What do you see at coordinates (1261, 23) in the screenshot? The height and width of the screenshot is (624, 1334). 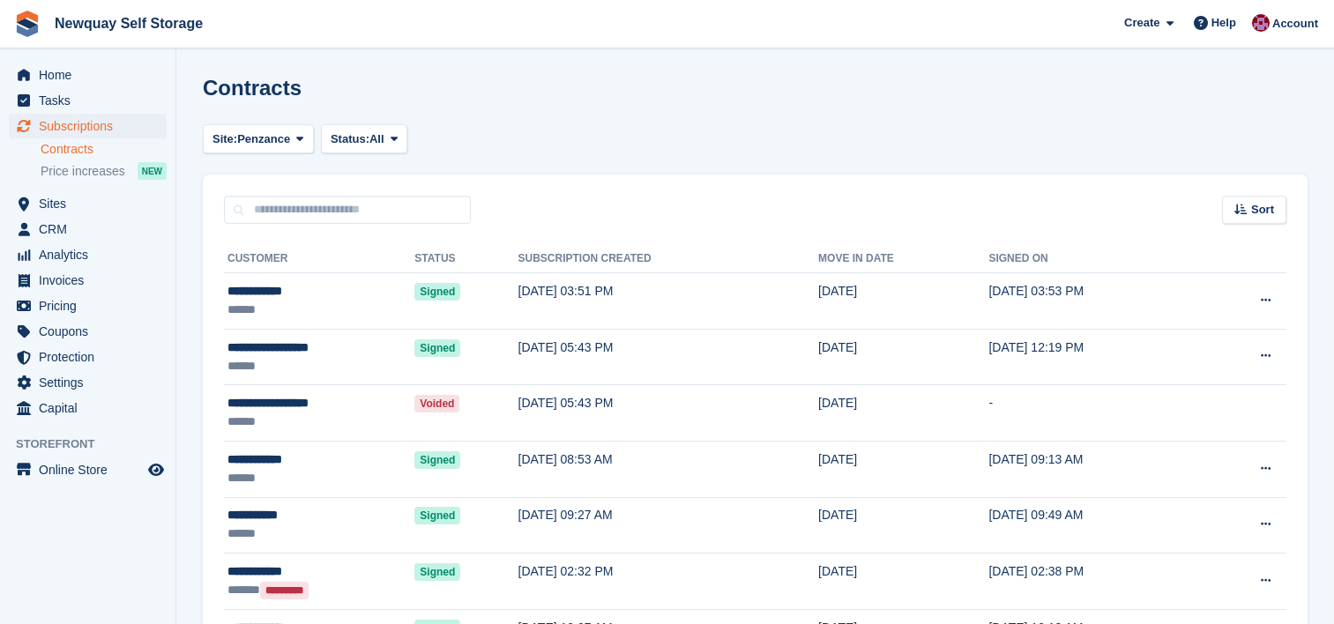 I see `img: Paul Upson` at bounding box center [1261, 23].